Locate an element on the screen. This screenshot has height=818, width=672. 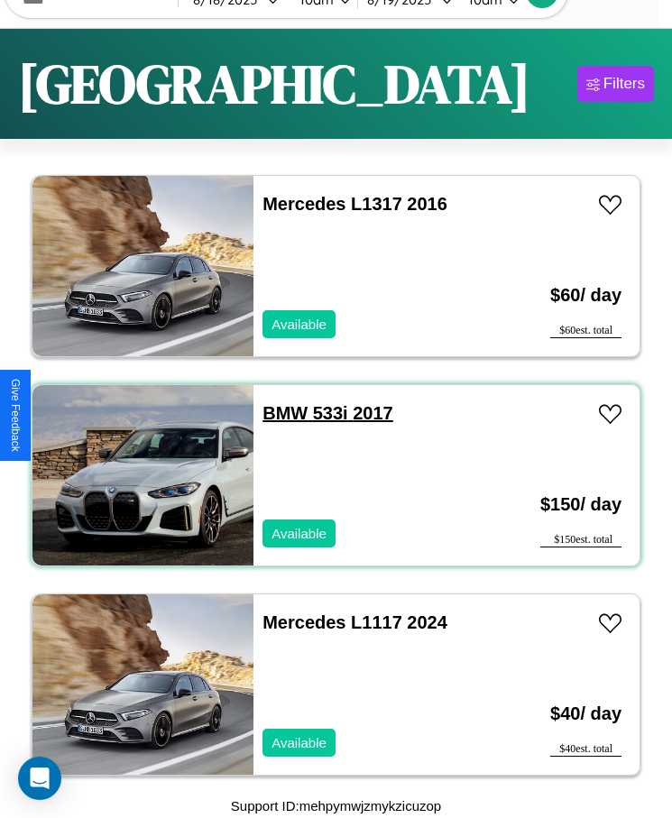
div: $ 40 est. total is located at coordinates (586, 750).